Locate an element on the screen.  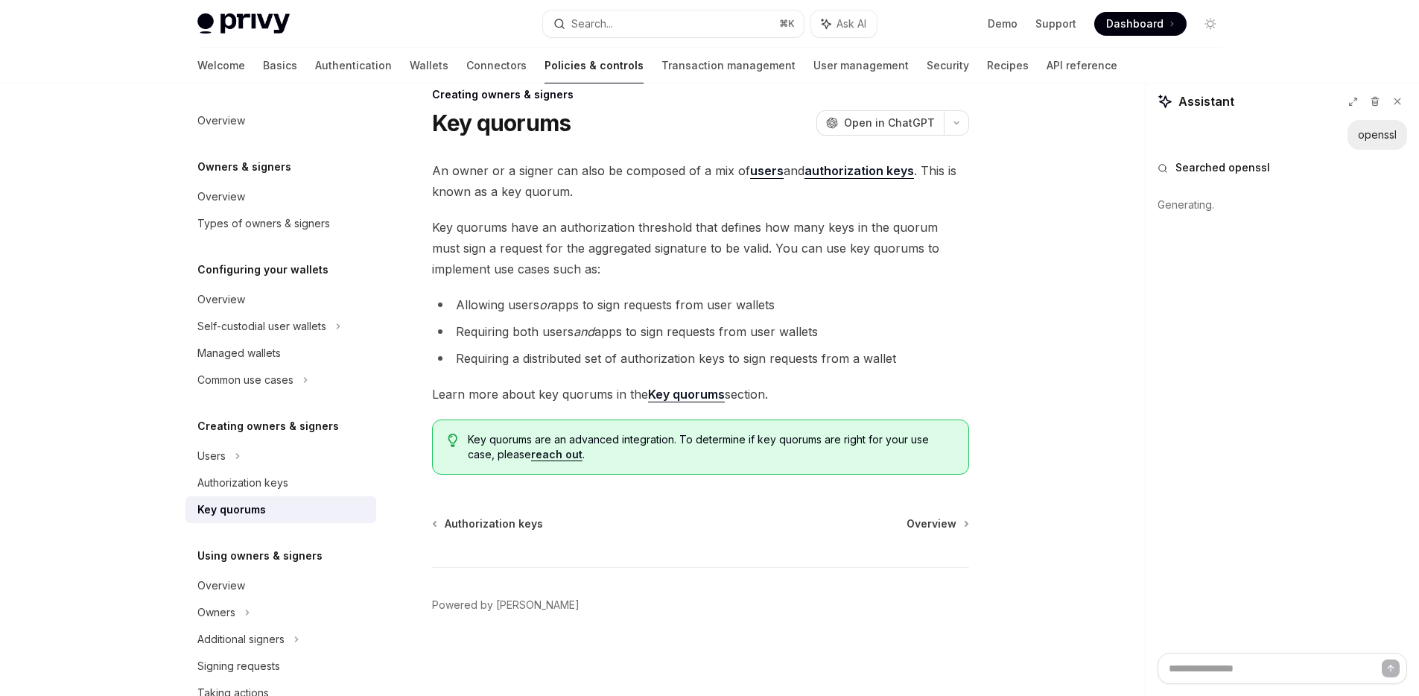
a: Types of owners & signers is located at coordinates (281, 223).